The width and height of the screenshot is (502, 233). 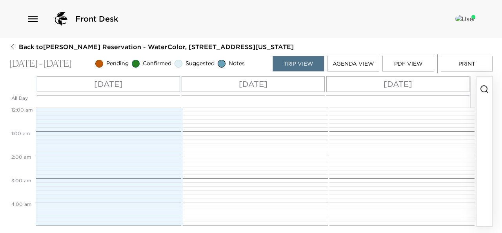 I want to click on span: Pending, so click(x=117, y=64).